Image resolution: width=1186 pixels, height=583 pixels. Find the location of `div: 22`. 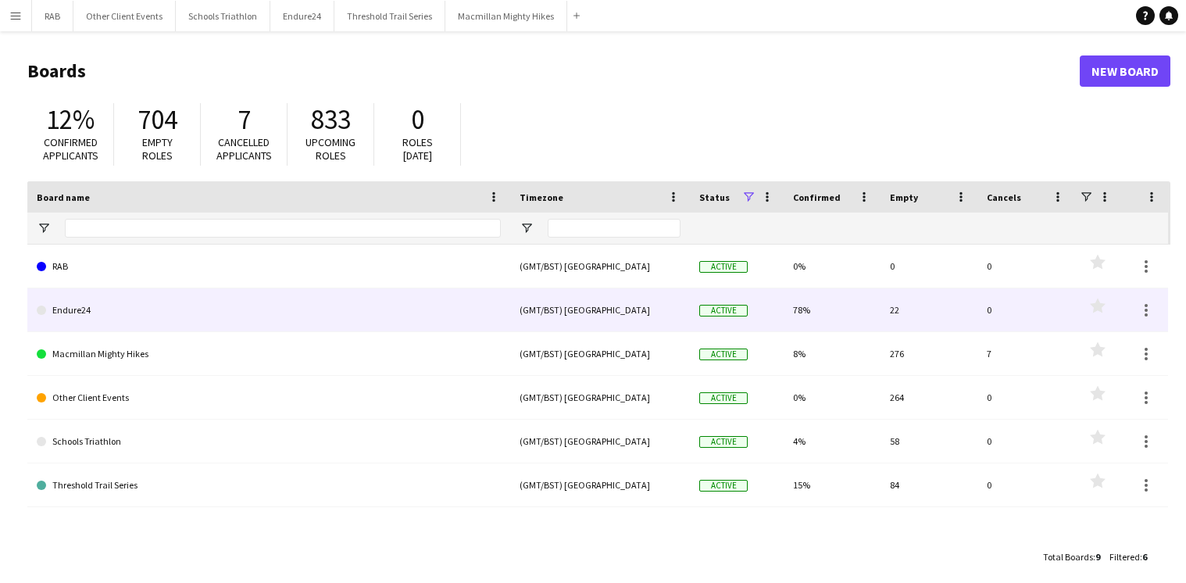

div: 22 is located at coordinates (929, 309).